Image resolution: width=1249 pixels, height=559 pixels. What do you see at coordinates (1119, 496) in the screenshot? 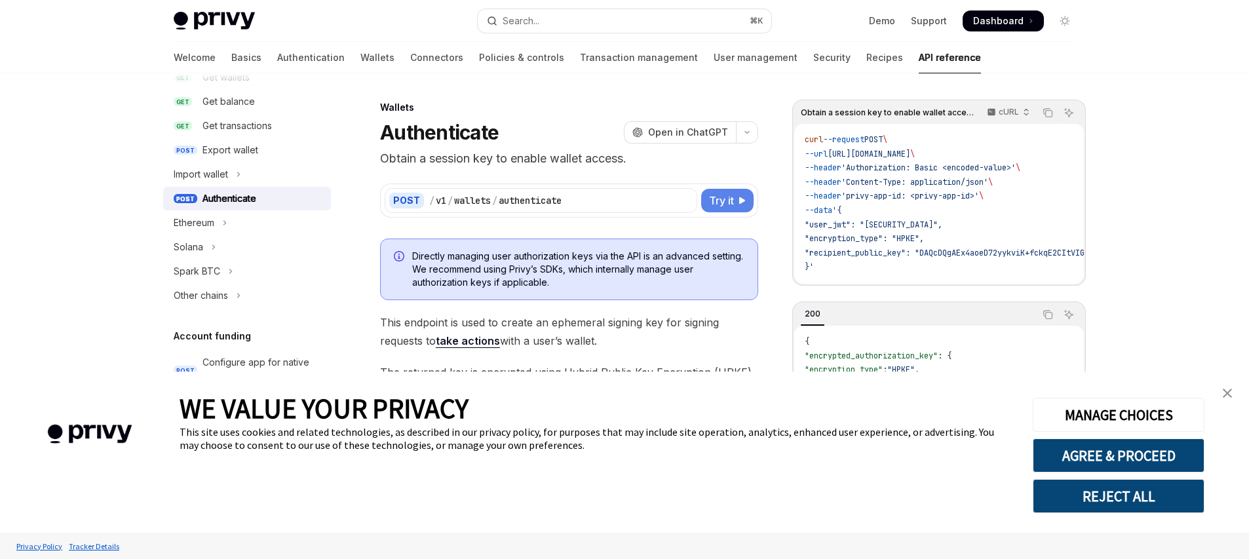
I see `button: REJECT ALL` at bounding box center [1119, 496].